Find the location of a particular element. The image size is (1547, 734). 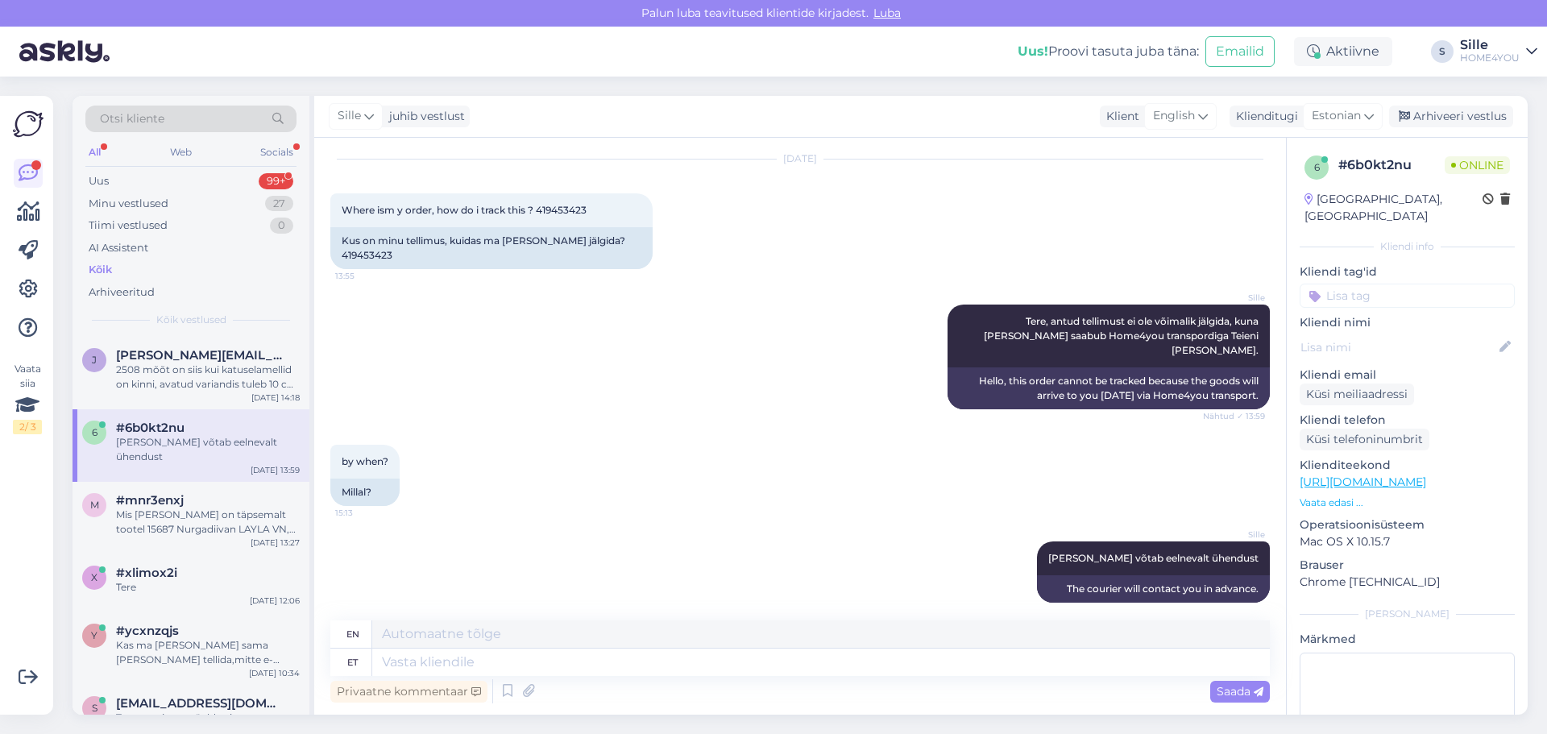

span: Otsi kliente is located at coordinates (132, 118).